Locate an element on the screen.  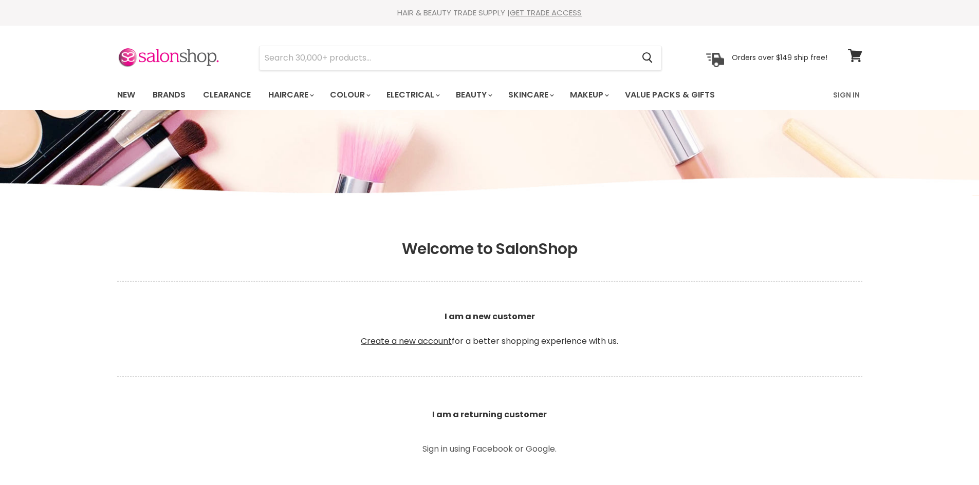
a: Haircare is located at coordinates (290, 95).